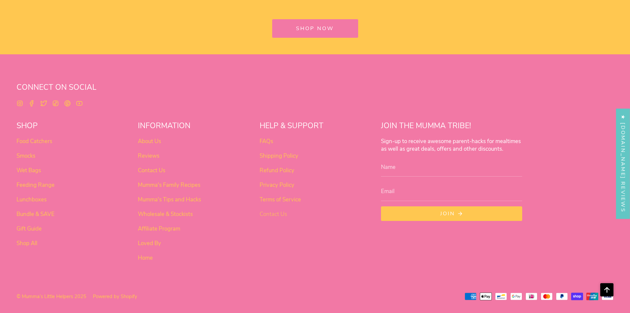 The image size is (630, 313). What do you see at coordinates (145, 257) in the screenshot?
I see `a: Home` at bounding box center [145, 257].